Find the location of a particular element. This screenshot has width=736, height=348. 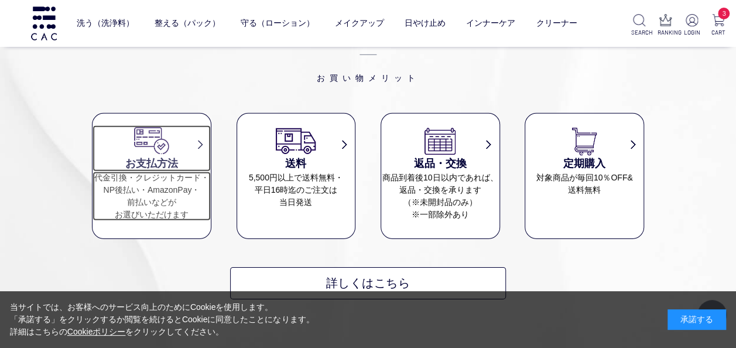

dd: 5,500円以上で送料無料・ 平日16時迄のご注文は 当日発送 is located at coordinates (296, 190).